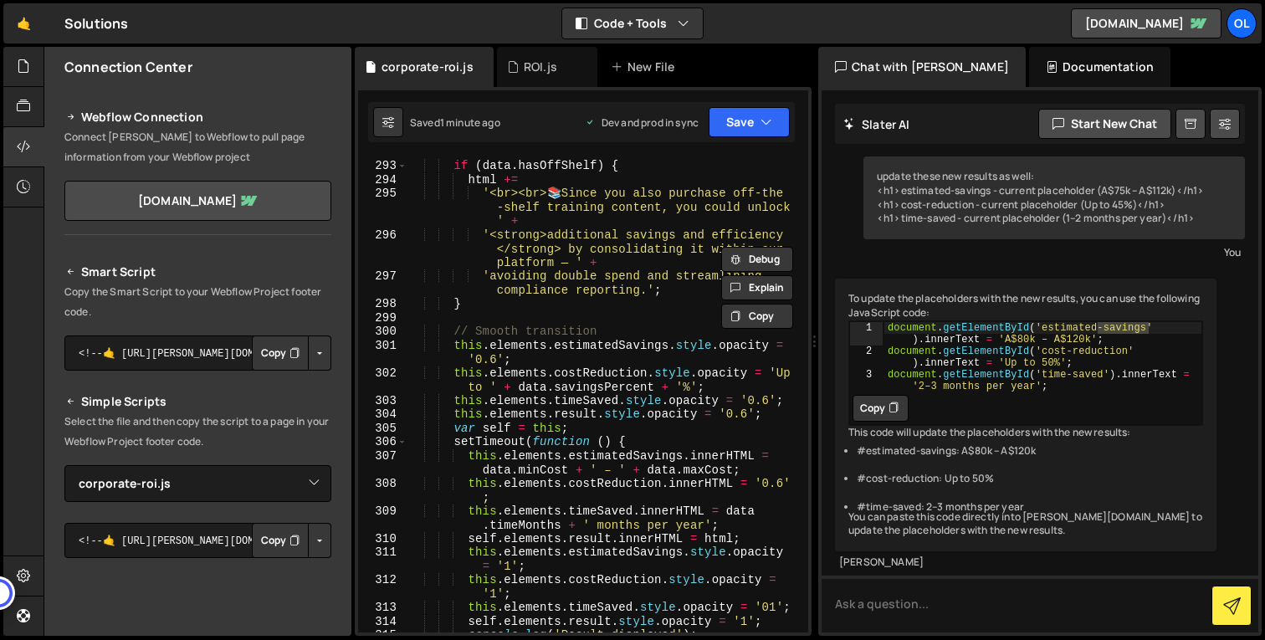 This screenshot has height=640, width=1265. I want to click on button: Debug, so click(757, 259).